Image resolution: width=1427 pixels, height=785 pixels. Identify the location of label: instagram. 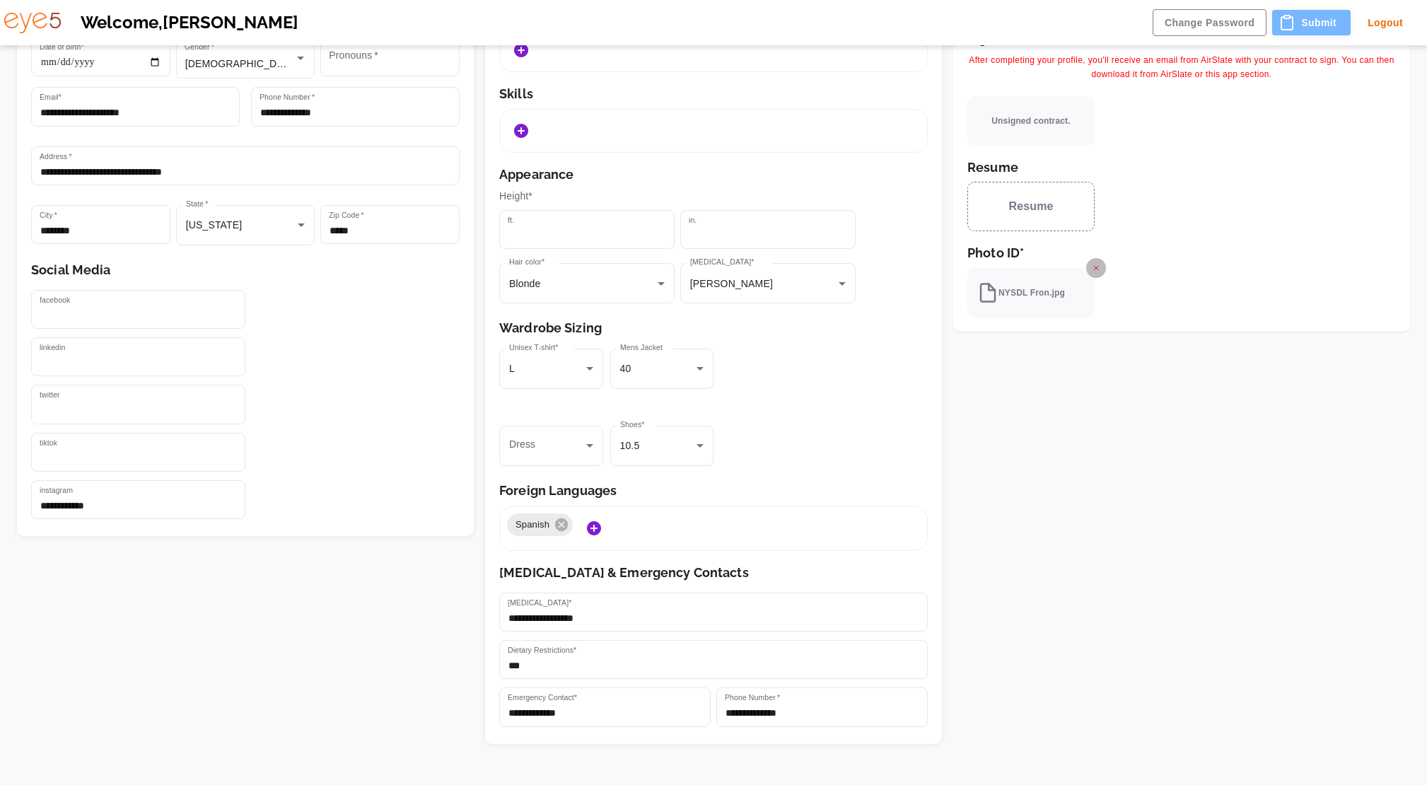
(56, 490).